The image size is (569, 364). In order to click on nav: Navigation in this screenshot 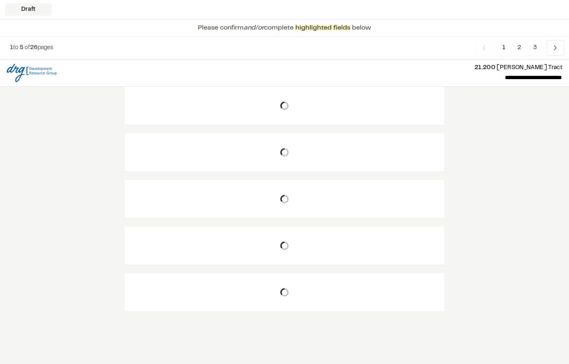, I will do `click(520, 48)`.